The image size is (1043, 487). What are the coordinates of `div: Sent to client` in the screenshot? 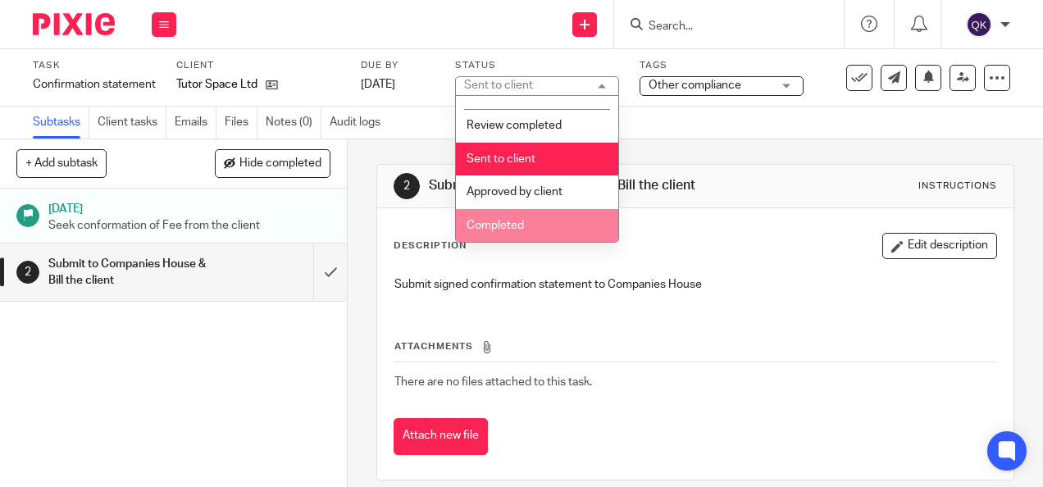 It's located at (498, 85).